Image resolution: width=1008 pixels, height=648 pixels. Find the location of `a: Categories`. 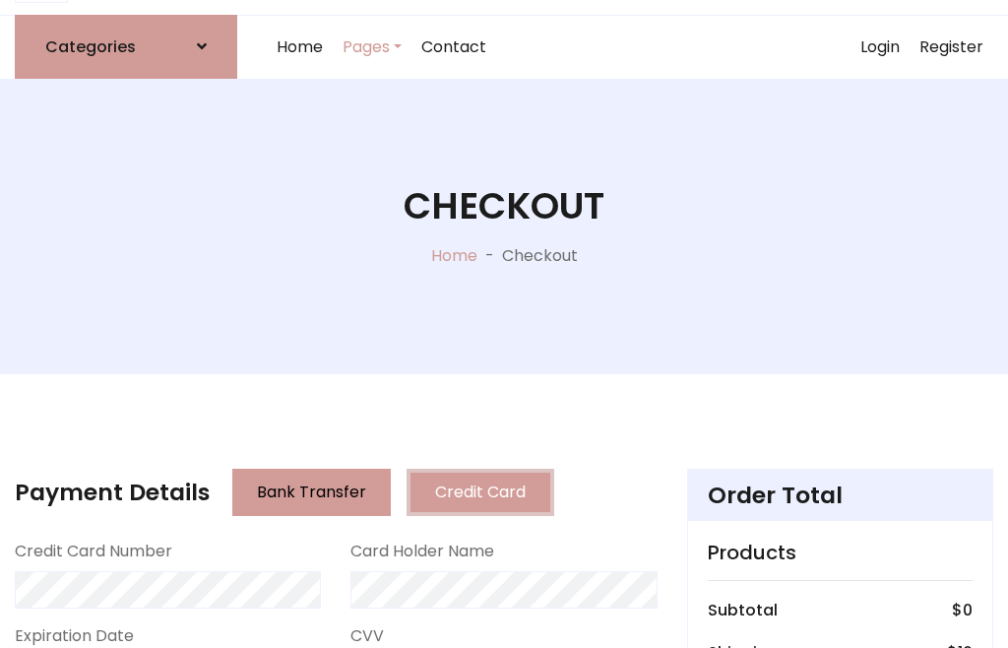

a: Categories is located at coordinates (126, 46).